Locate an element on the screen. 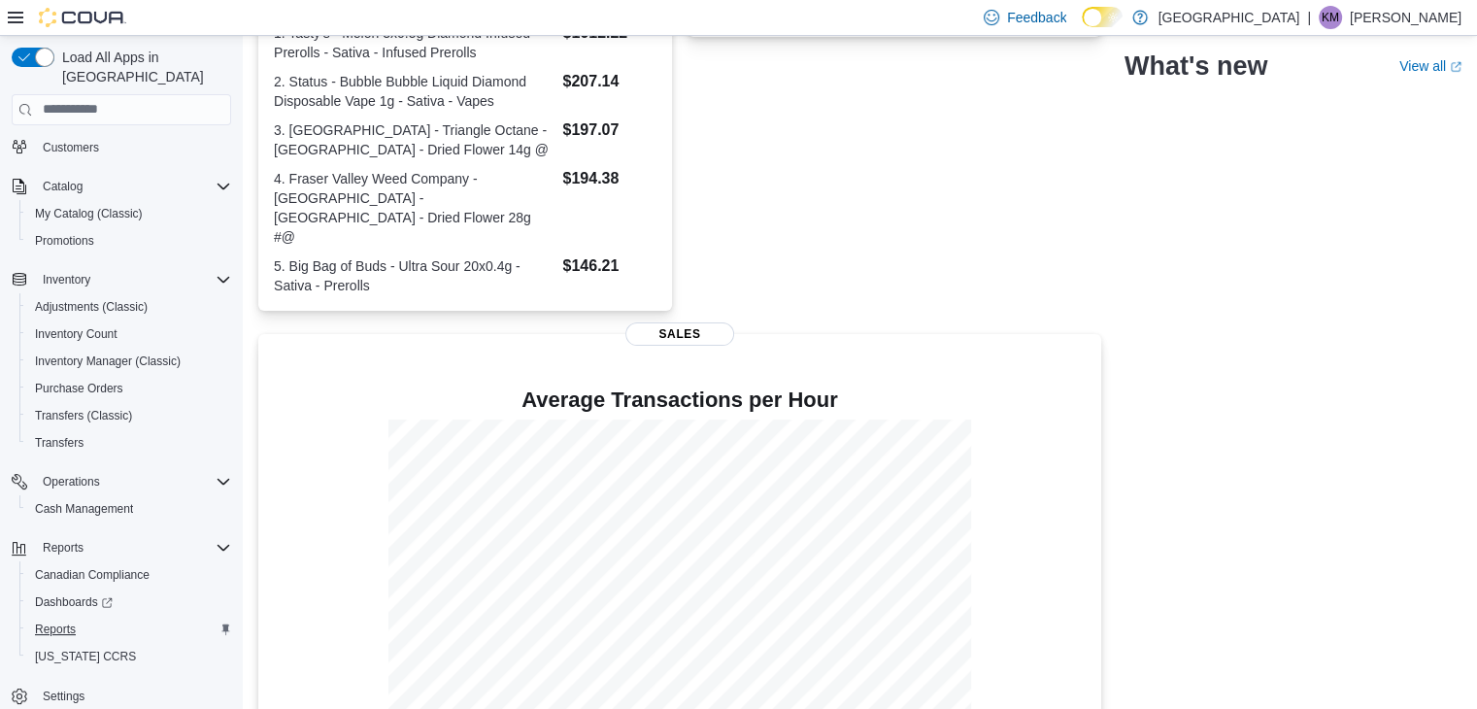  a: Customers is located at coordinates (71, 148).